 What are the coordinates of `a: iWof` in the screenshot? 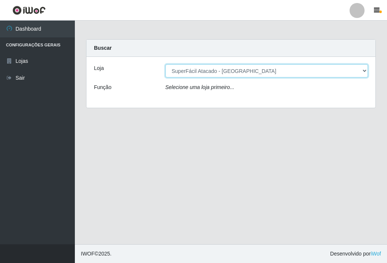 It's located at (376, 254).